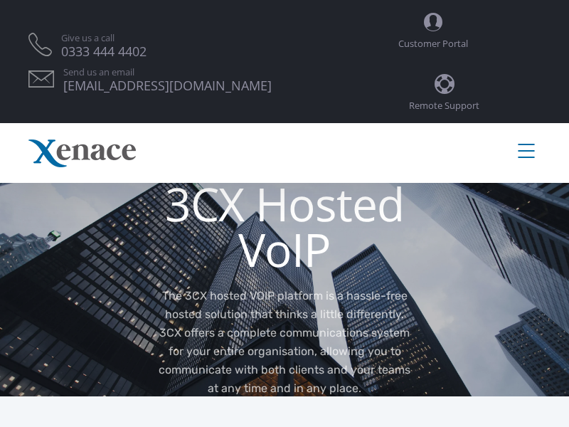 The image size is (569, 427). I want to click on span: Send us an email, so click(167, 72).